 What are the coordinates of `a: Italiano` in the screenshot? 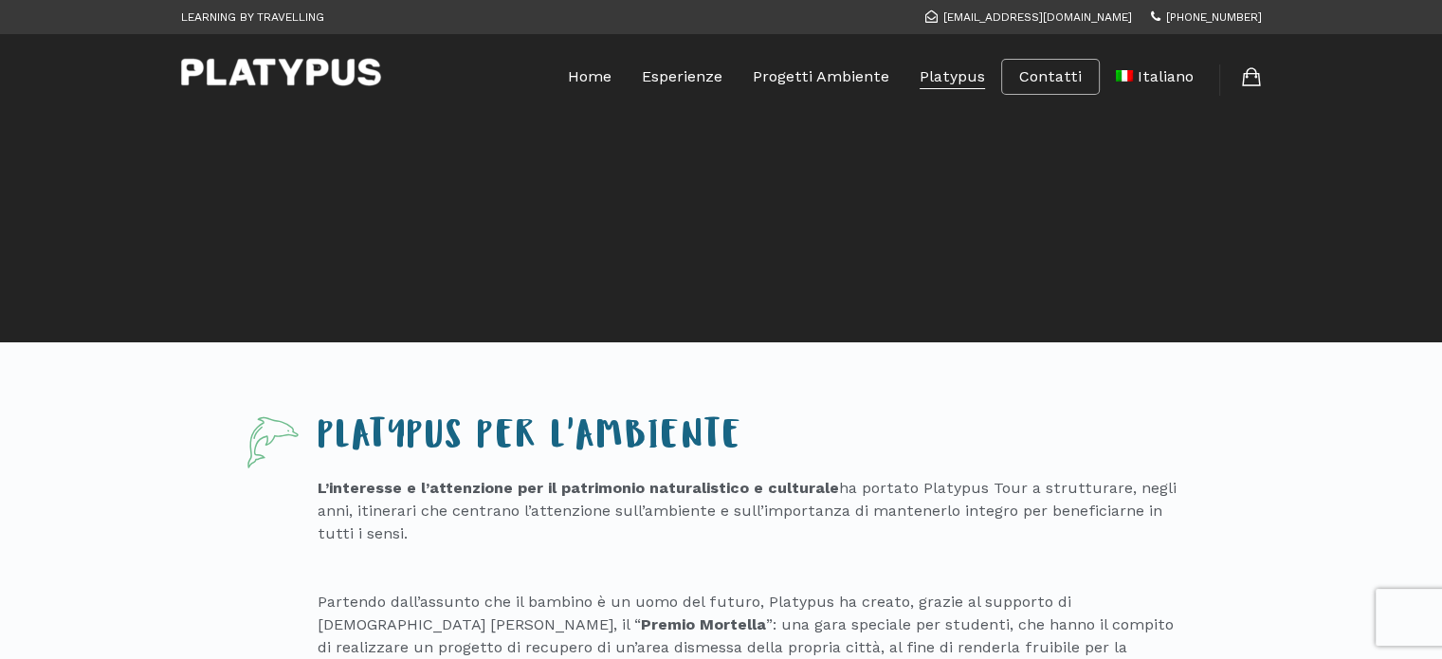 It's located at (1155, 77).